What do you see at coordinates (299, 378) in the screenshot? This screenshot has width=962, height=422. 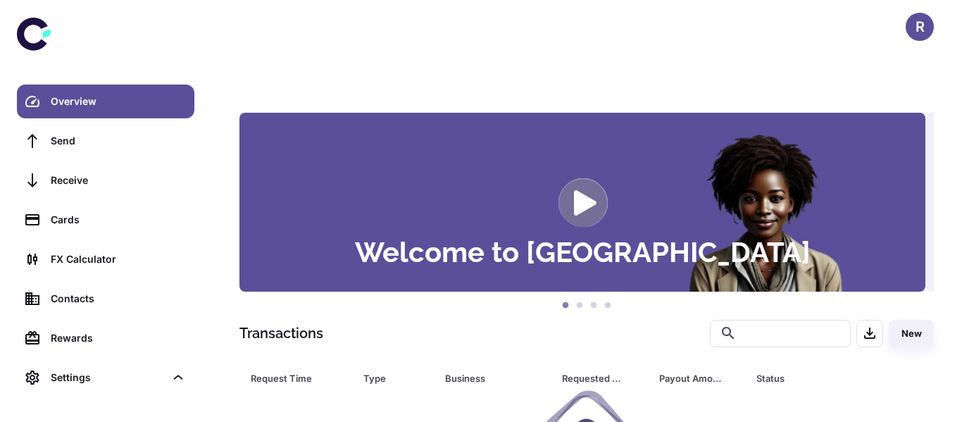 I see `span: Request Time` at bounding box center [299, 378].